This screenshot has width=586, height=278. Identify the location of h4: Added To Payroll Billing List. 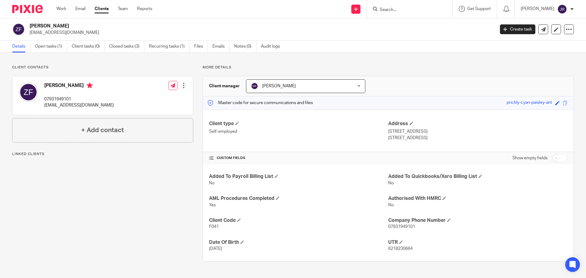
(299, 177).